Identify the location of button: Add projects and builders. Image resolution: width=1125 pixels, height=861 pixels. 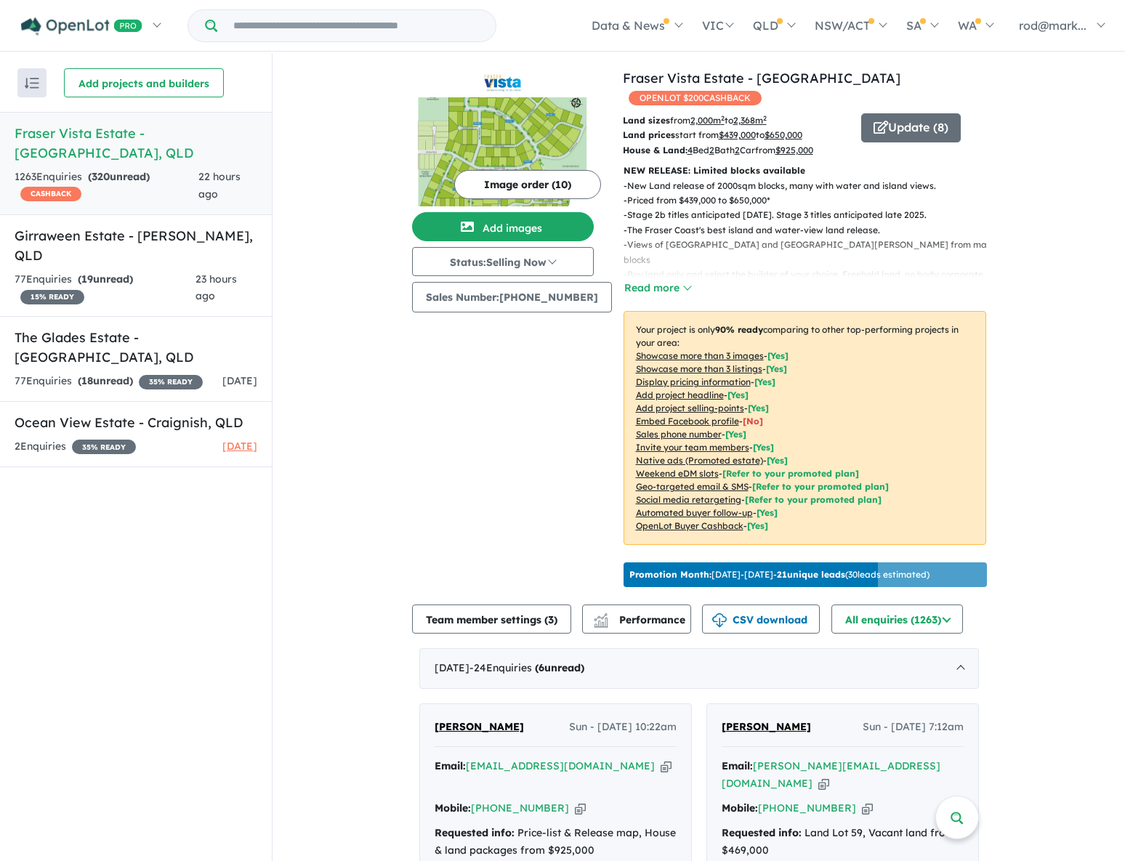
(144, 83).